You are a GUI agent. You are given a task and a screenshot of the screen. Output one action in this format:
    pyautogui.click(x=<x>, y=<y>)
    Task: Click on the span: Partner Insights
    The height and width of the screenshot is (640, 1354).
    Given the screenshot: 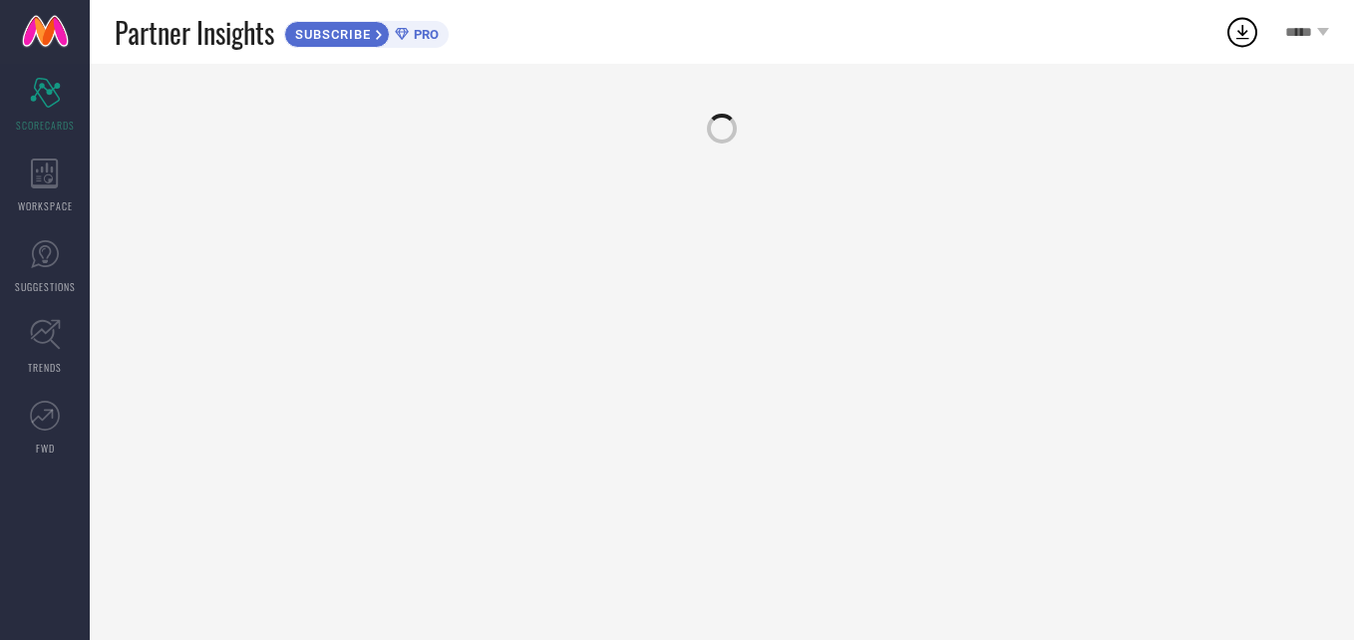 What is the action you would take?
    pyautogui.click(x=194, y=32)
    